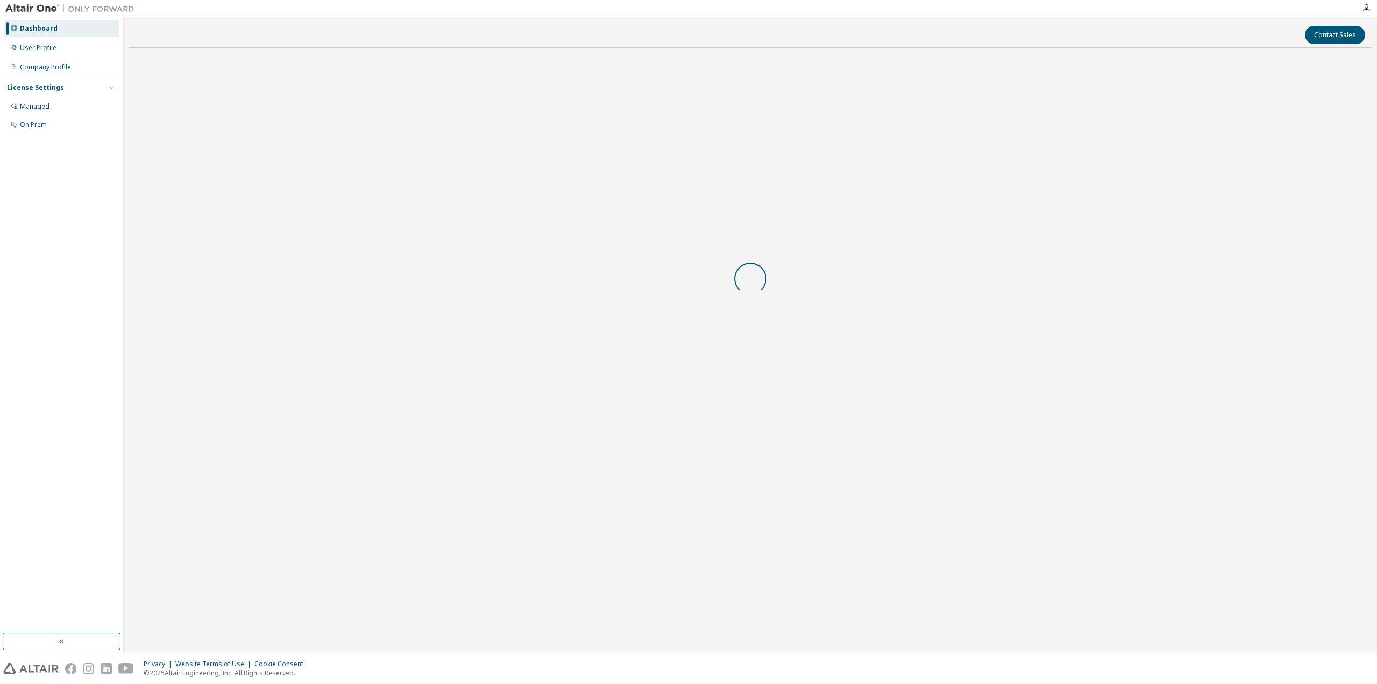 This screenshot has height=684, width=1377. Describe the element at coordinates (226, 672) in the screenshot. I see `p: © 2025 Altair Engineering, Inc. All Rights Reserved.` at that location.